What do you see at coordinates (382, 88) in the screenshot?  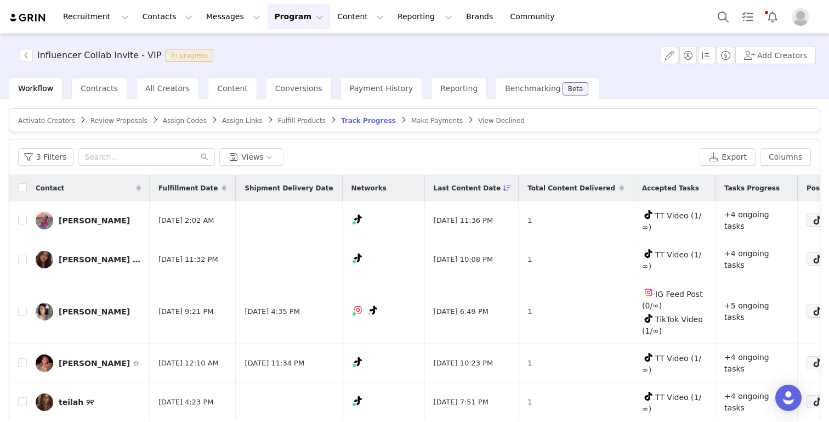 I see `span: Payment History` at bounding box center [382, 88].